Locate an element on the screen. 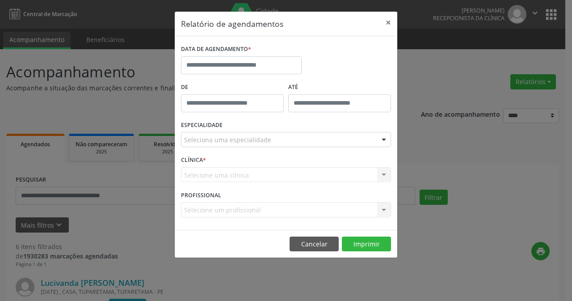 The image size is (572, 301). span: Seleciona uma especialidade is located at coordinates (227, 139).